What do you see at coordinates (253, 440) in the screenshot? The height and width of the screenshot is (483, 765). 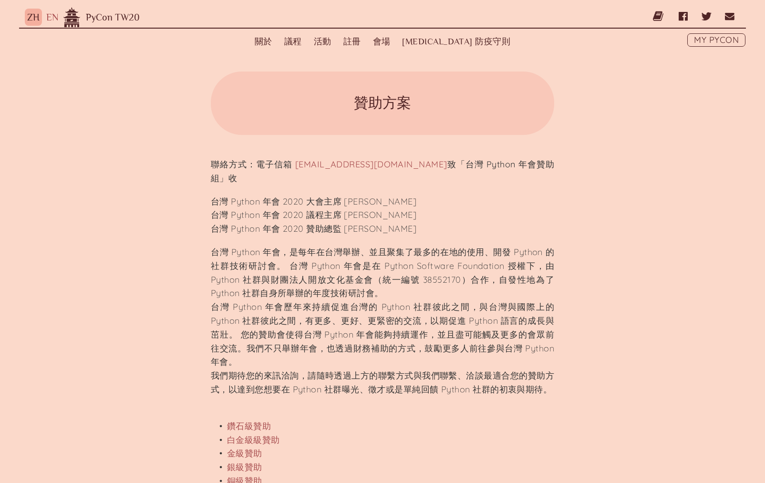 I see `a: 白金級級贊助` at bounding box center [253, 440].